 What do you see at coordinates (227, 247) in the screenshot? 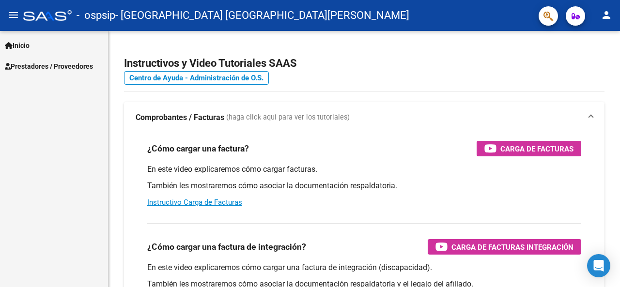
I see `h3: ¿Cómo cargar una factura de integración?` at bounding box center [227, 247].